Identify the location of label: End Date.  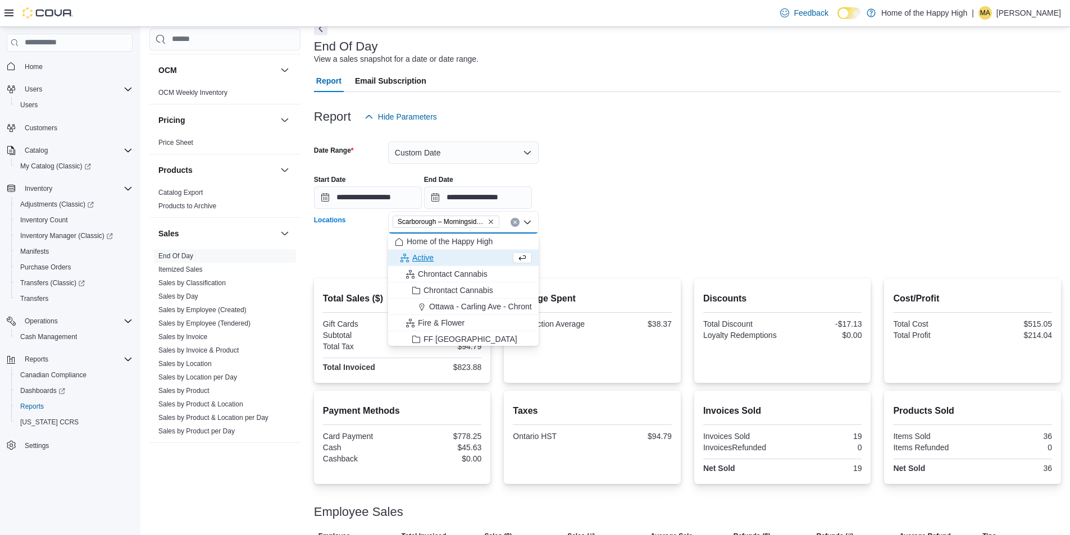
(439, 180).